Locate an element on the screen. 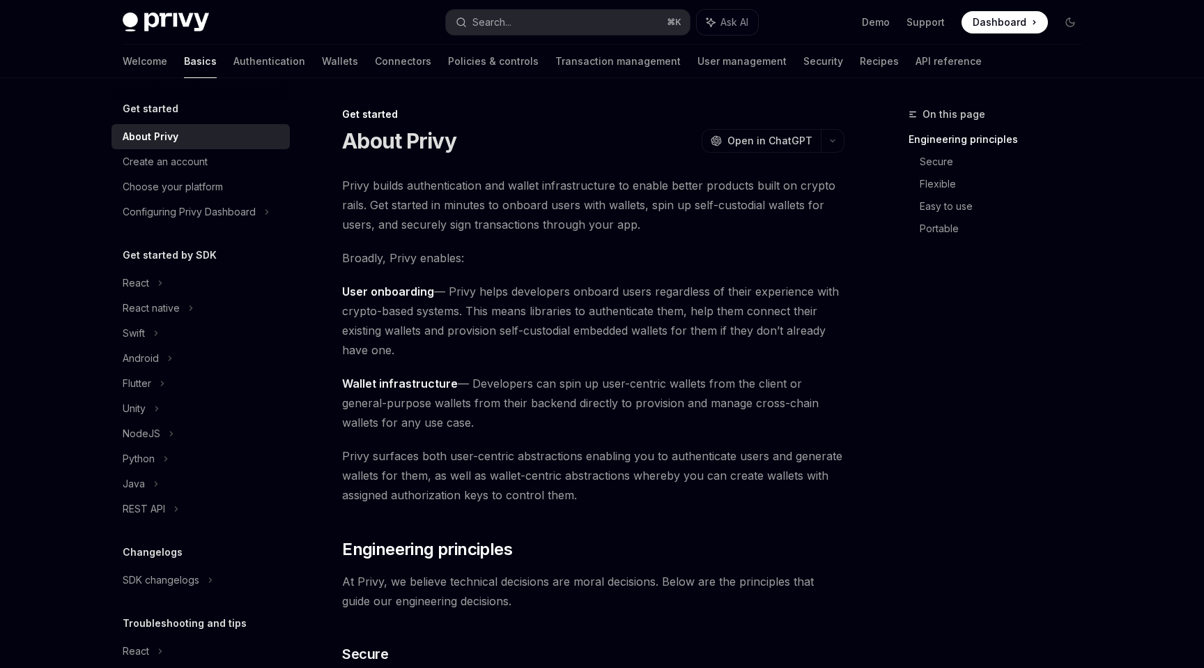 The image size is (1204, 668). button: Ask AI is located at coordinates (727, 22).